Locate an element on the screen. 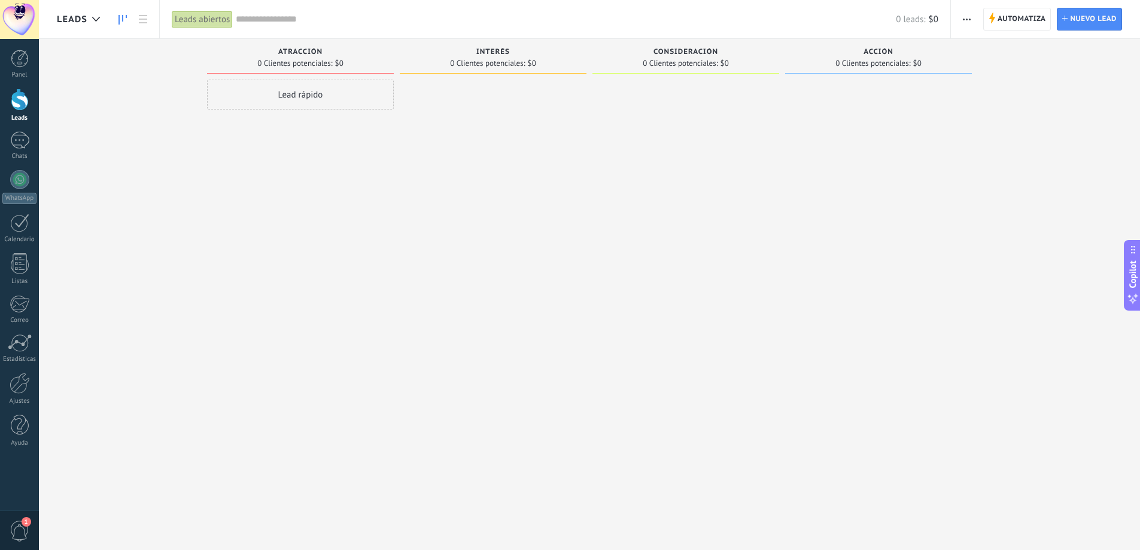 The image size is (1140, 550). a: Lista is located at coordinates (143, 19).